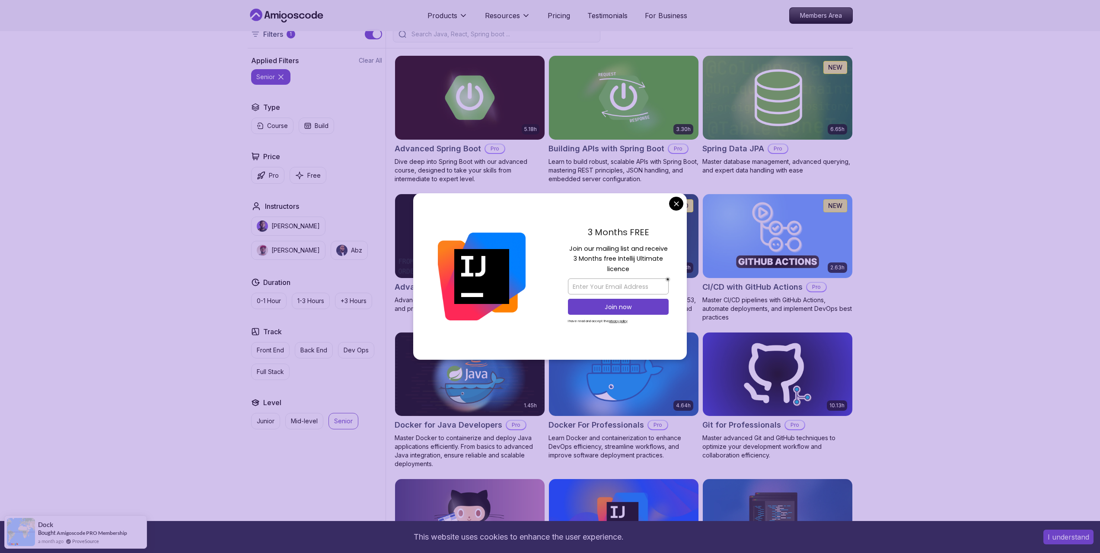 The width and height of the screenshot is (1100, 553). I want to click on p: 2.63h, so click(837, 268).